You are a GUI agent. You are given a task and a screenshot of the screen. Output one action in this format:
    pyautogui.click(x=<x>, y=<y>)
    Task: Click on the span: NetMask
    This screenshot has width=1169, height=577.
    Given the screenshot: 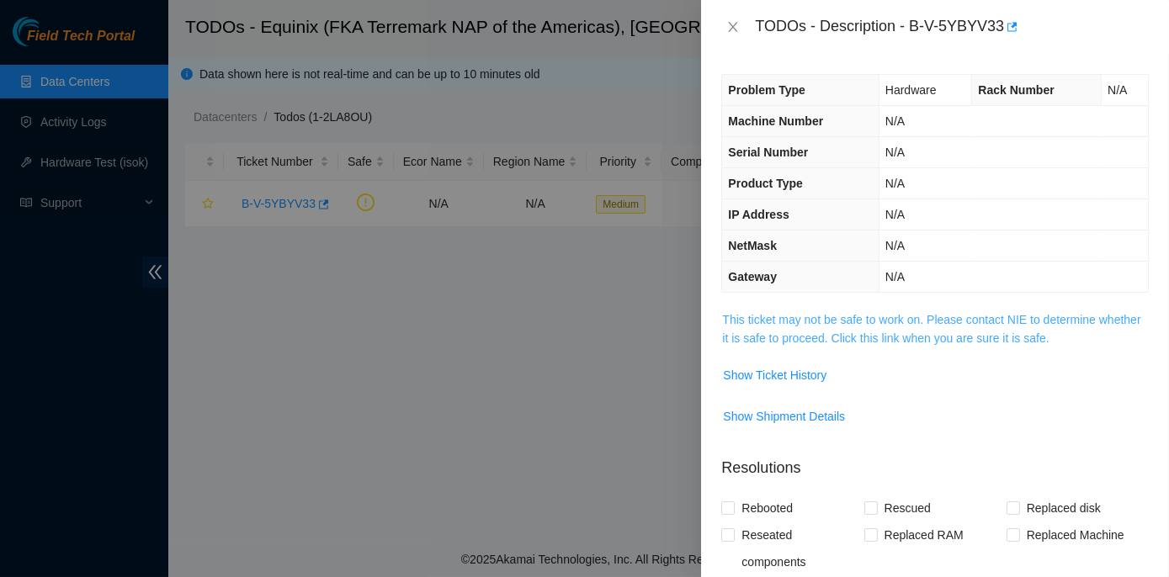 What is the action you would take?
    pyautogui.click(x=753, y=246)
    